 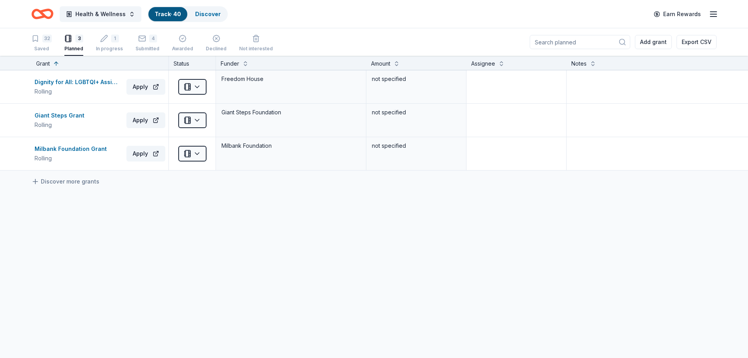 What do you see at coordinates (183, 44) in the screenshot?
I see `button: Awarded` at bounding box center [183, 44].